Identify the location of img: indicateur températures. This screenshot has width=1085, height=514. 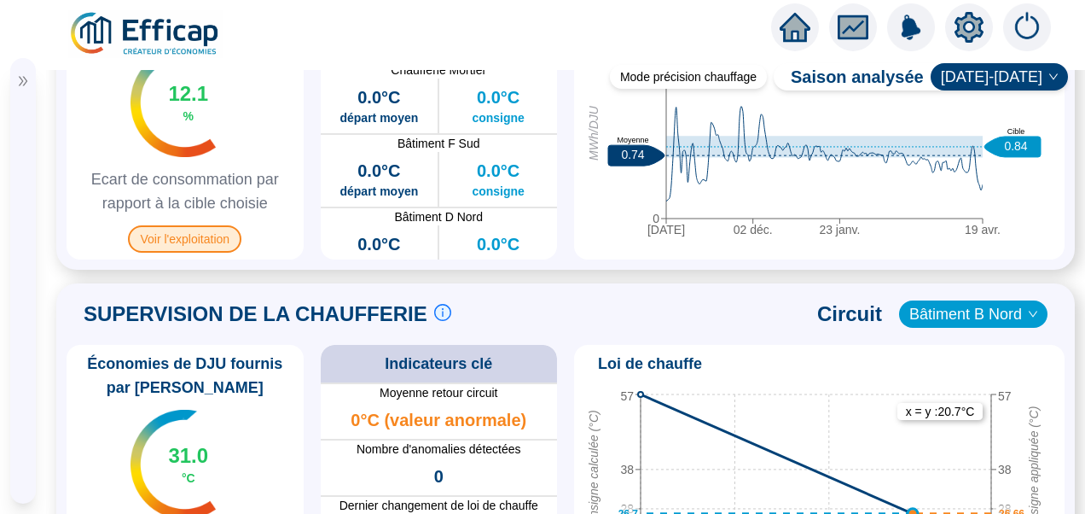
(173, 102).